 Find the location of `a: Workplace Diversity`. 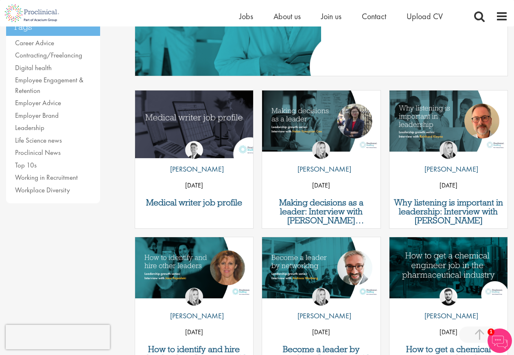

a: Workplace Diversity is located at coordinates (42, 190).